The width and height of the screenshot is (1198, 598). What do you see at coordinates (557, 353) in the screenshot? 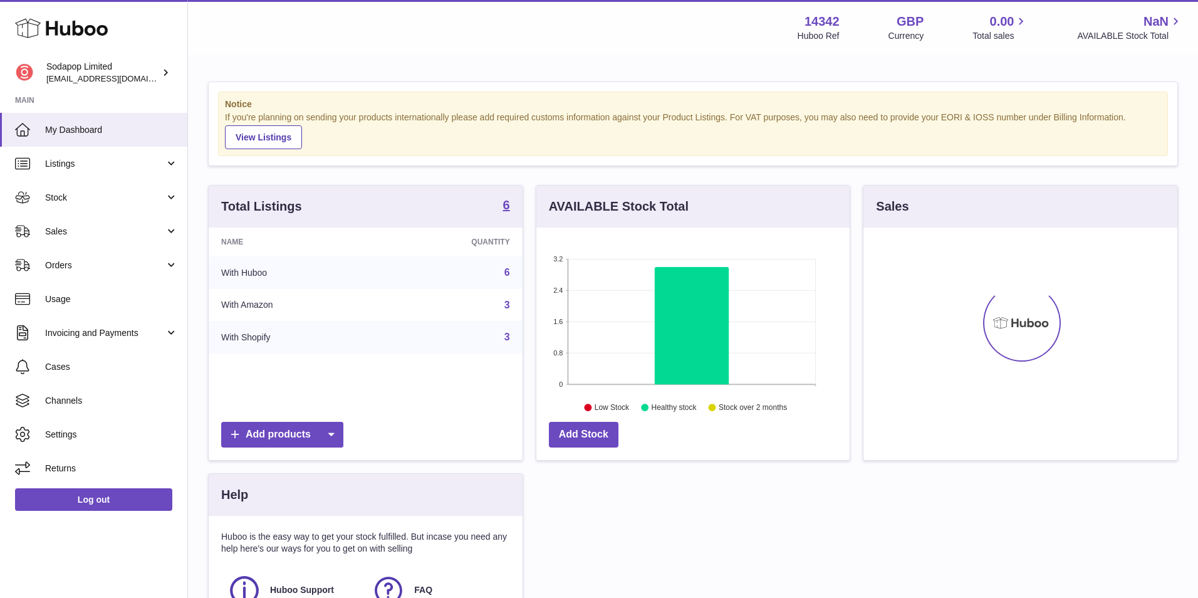
I see `text: 0.8` at bounding box center [557, 353].